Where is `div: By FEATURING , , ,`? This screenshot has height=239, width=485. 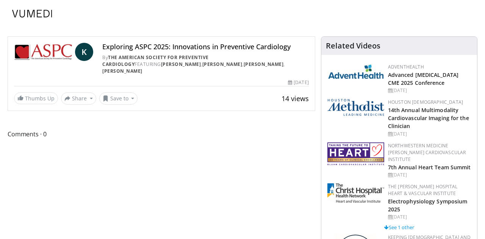 div: By FEATURING , , , is located at coordinates (205, 64).